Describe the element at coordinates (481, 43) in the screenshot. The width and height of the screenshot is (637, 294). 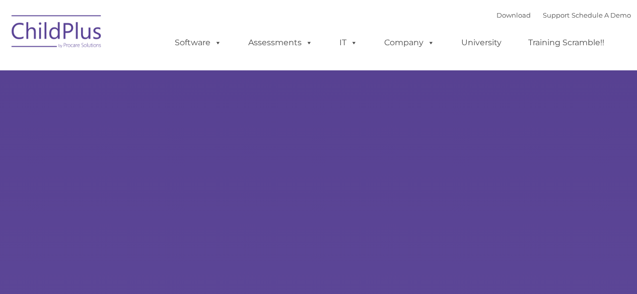
I see `a: University` at that location.